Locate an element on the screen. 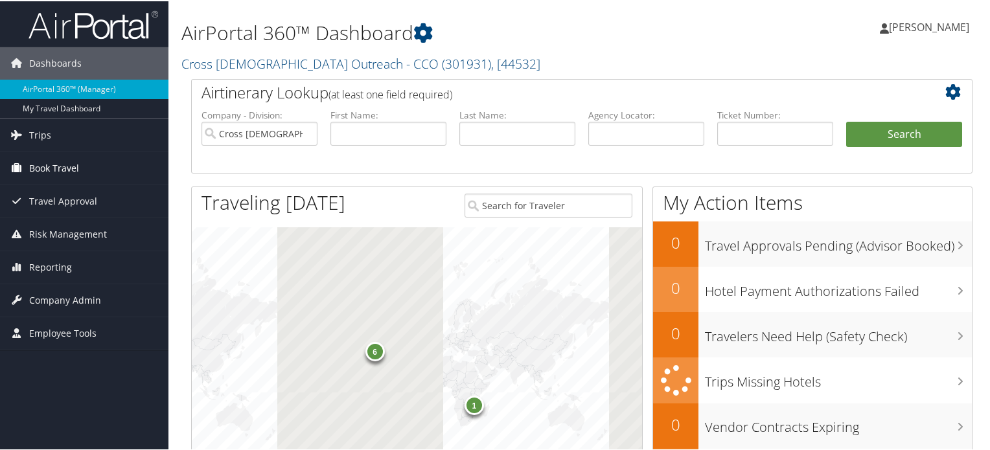 Image resolution: width=990 pixels, height=450 pixels. h1: AirPortal 360™ Dashboard is located at coordinates (449, 32).